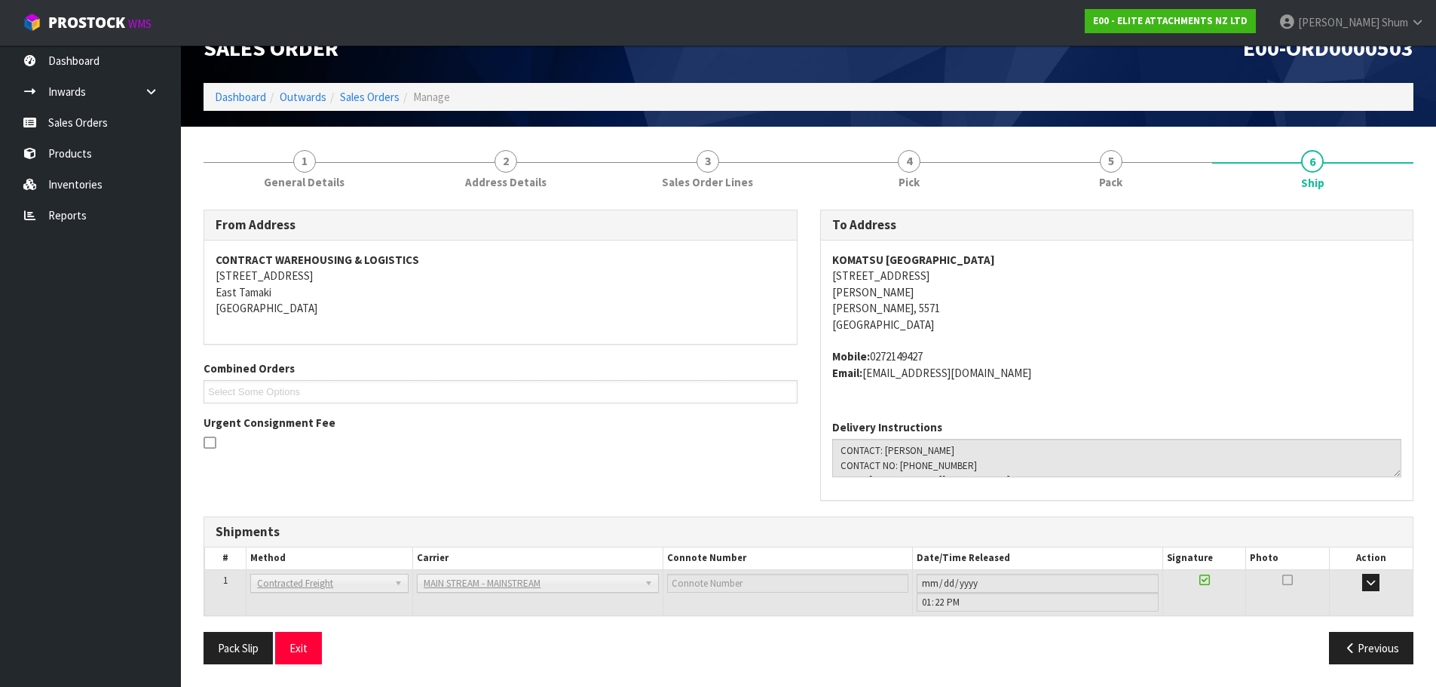  Describe the element at coordinates (1111, 182) in the screenshot. I see `span: Pack` at that location.